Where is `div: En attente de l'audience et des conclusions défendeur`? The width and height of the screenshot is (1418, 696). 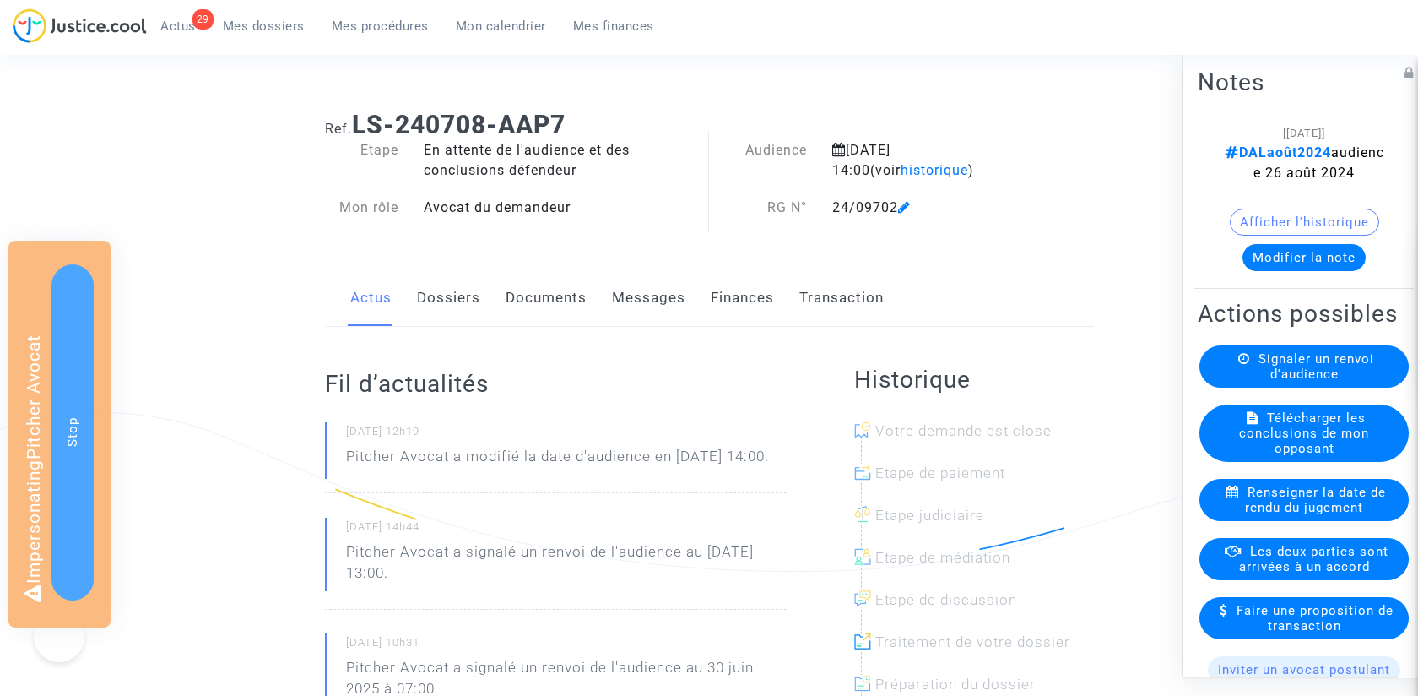 div: En attente de l'audience et des conclusions défendeur is located at coordinates (560, 160).